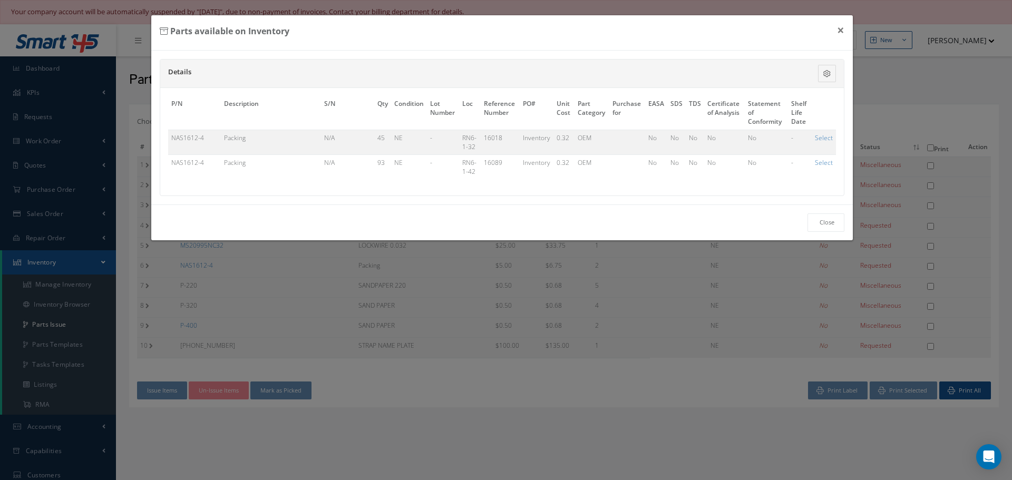 This screenshot has width=1012, height=480. Describe the element at coordinates (470, 142) in the screenshot. I see `td: RN6-1-32` at that location.